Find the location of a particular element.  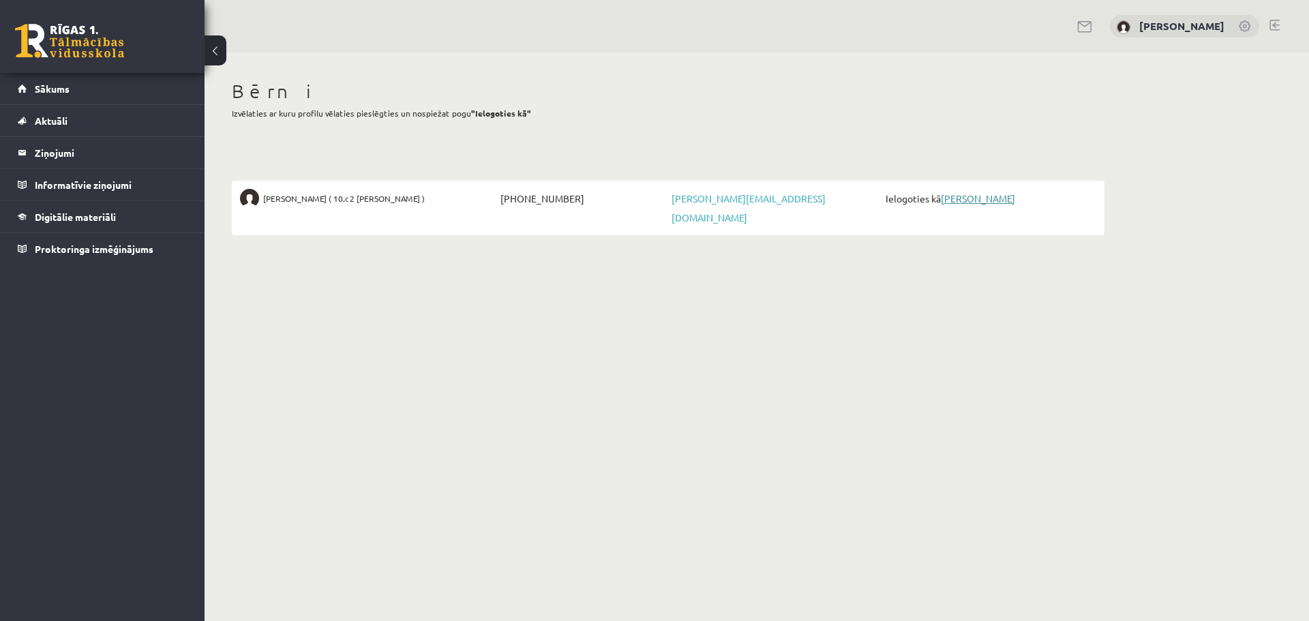

a: Aktuāli is located at coordinates (102, 121).